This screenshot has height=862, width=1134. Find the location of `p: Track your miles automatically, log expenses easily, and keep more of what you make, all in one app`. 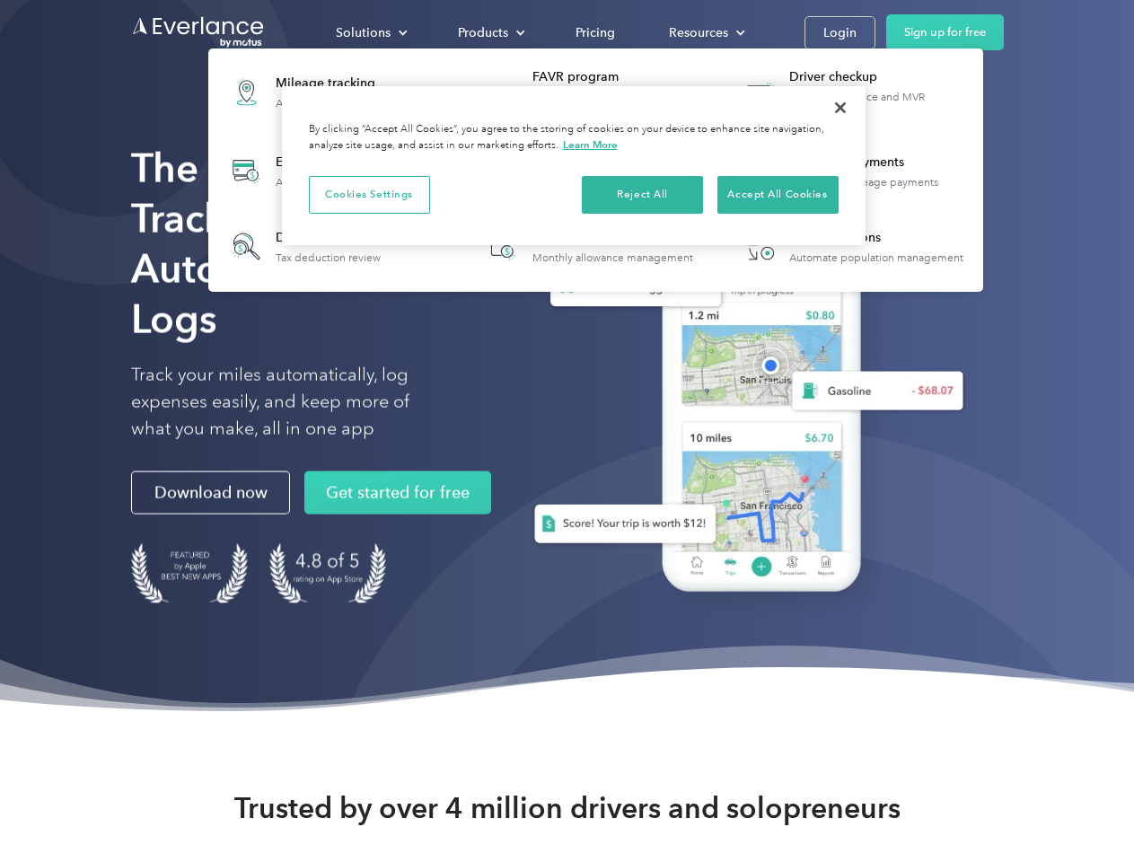

p: Track your miles automatically, log expenses easily, and keep more of what you make, all in one app is located at coordinates (291, 402).